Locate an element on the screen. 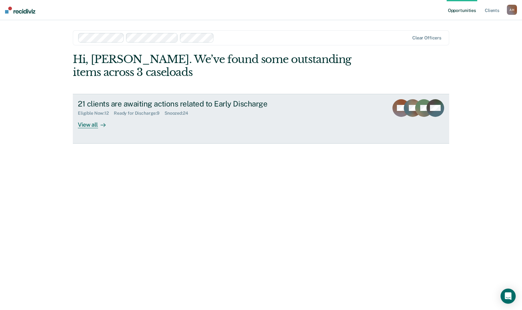 This screenshot has height=310, width=522. div: Open Intercom Messenger is located at coordinates (508, 296).